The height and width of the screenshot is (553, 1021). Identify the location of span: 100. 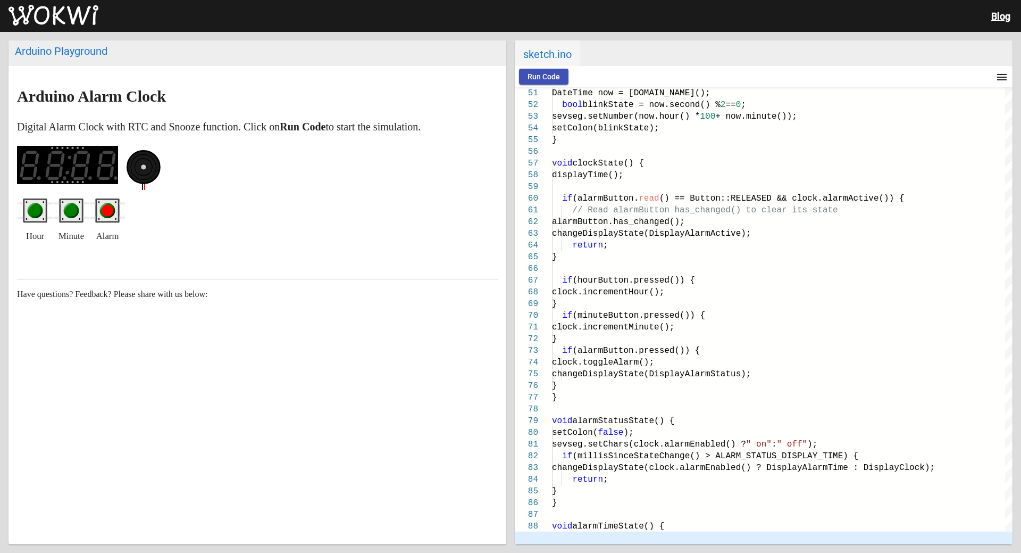
(708, 117).